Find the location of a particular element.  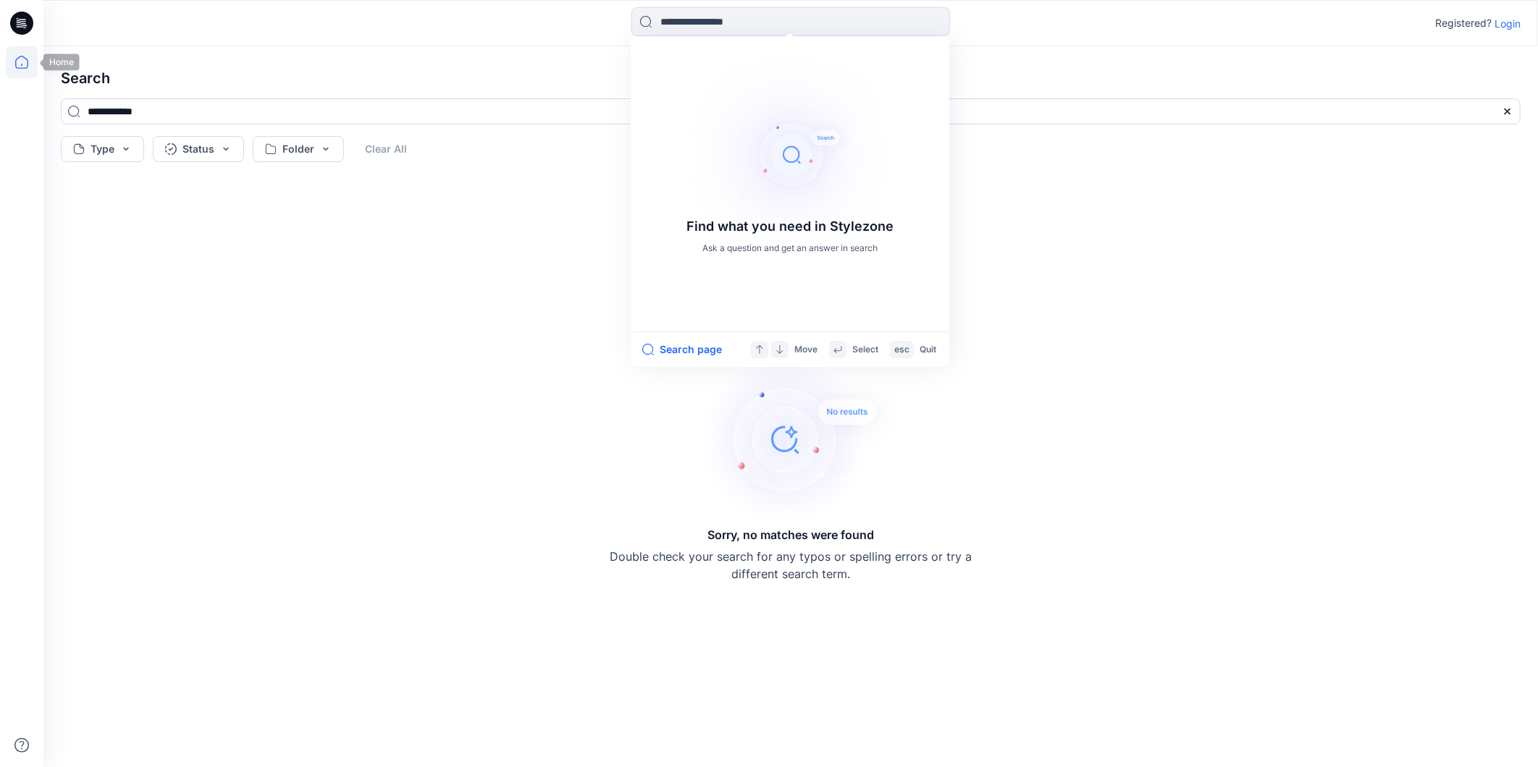

p: Double check your search for any typos or spelling errors or try a different search term. is located at coordinates (791, 565).